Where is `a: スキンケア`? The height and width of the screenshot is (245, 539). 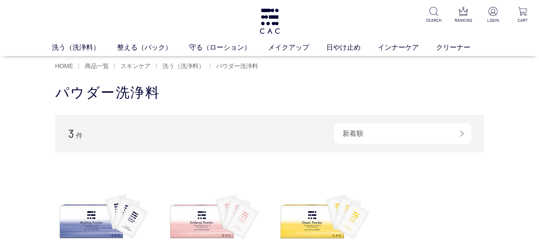
a: スキンケア is located at coordinates (135, 66).